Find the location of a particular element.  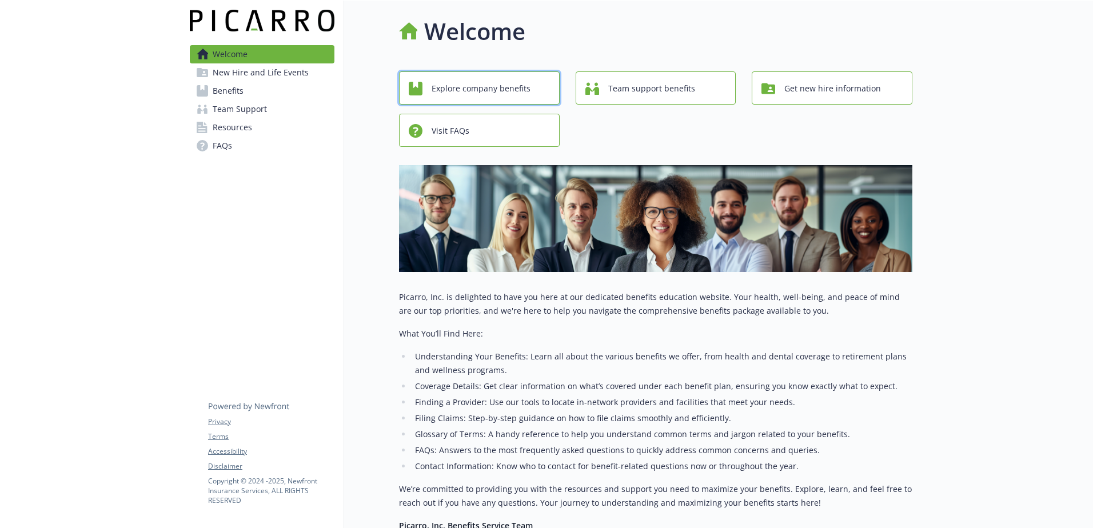

a: FAQs is located at coordinates (262, 146).